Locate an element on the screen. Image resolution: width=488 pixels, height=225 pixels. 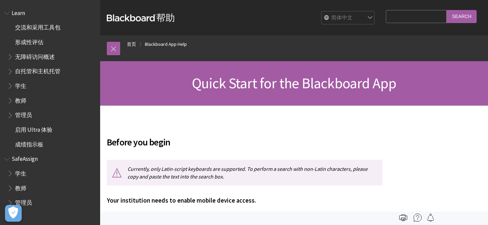
a: Blackboard帮助 is located at coordinates (141, 18).